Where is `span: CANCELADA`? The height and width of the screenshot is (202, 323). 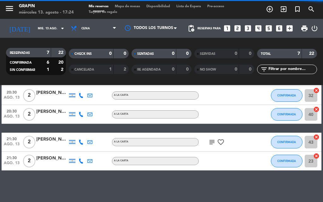
span: CANCELADA is located at coordinates (84, 70).